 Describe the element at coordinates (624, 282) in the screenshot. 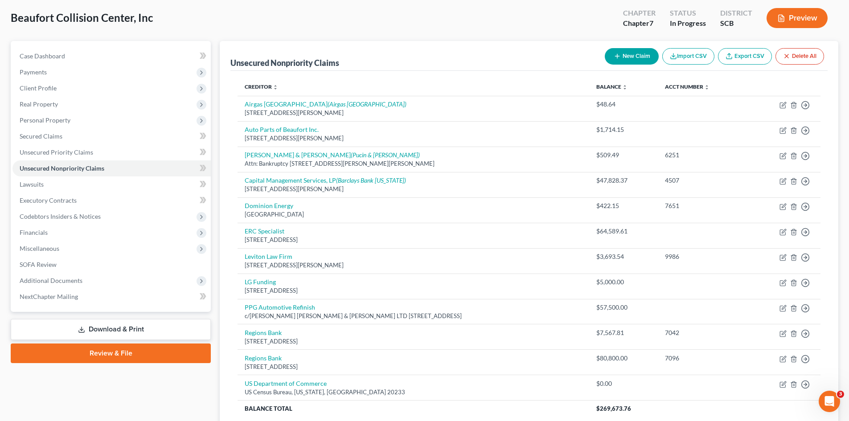

I see `div: $5,000.00` at that location.